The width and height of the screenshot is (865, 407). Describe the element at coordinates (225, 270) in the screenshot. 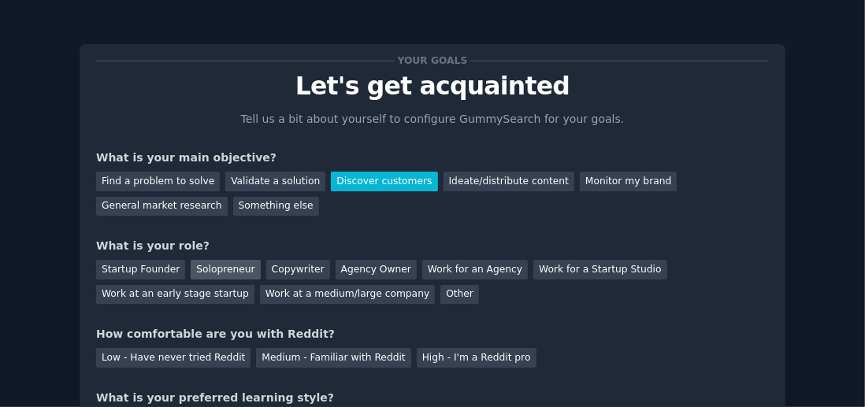

I see `div: Solopreneur` at that location.